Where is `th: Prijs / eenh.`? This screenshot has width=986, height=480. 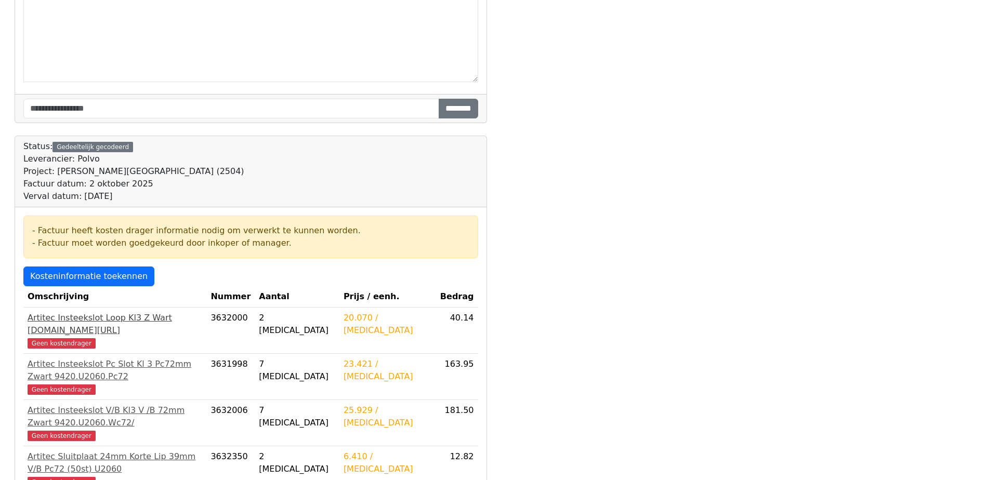
th: Prijs / eenh. is located at coordinates (388, 297).